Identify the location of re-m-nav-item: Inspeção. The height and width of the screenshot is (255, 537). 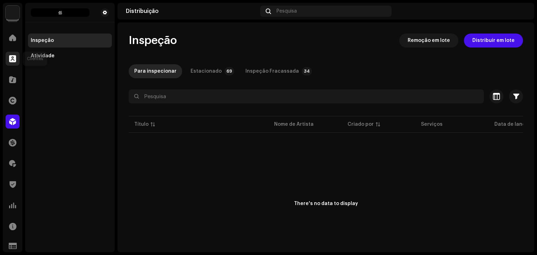
(70, 41).